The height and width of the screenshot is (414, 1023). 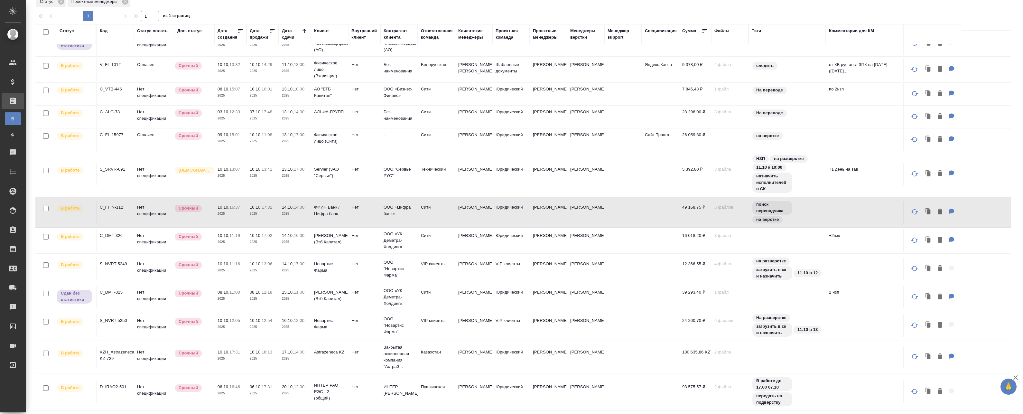 I want to click on p: C_ALG-78, so click(x=115, y=112).